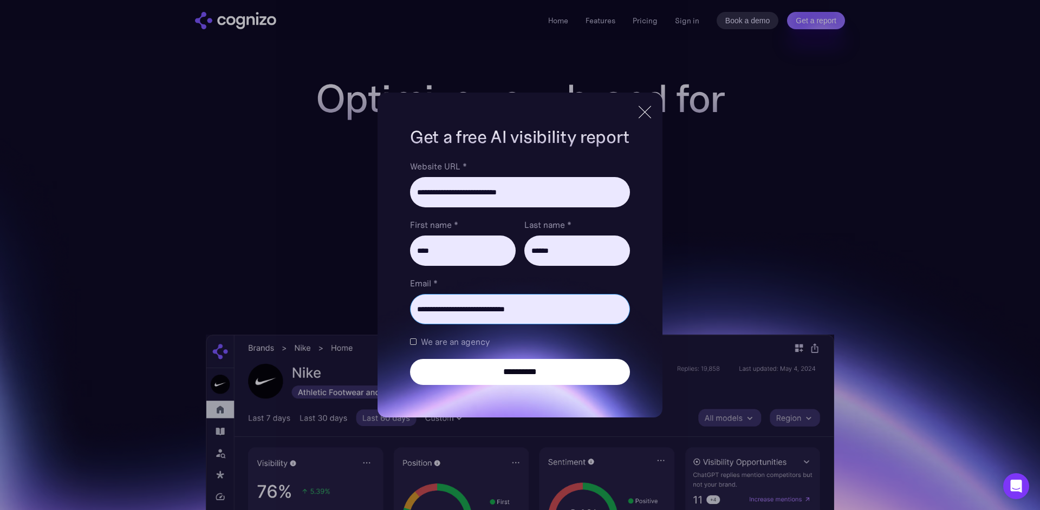  Describe the element at coordinates (520, 283) in the screenshot. I see `label: Email *` at that location.